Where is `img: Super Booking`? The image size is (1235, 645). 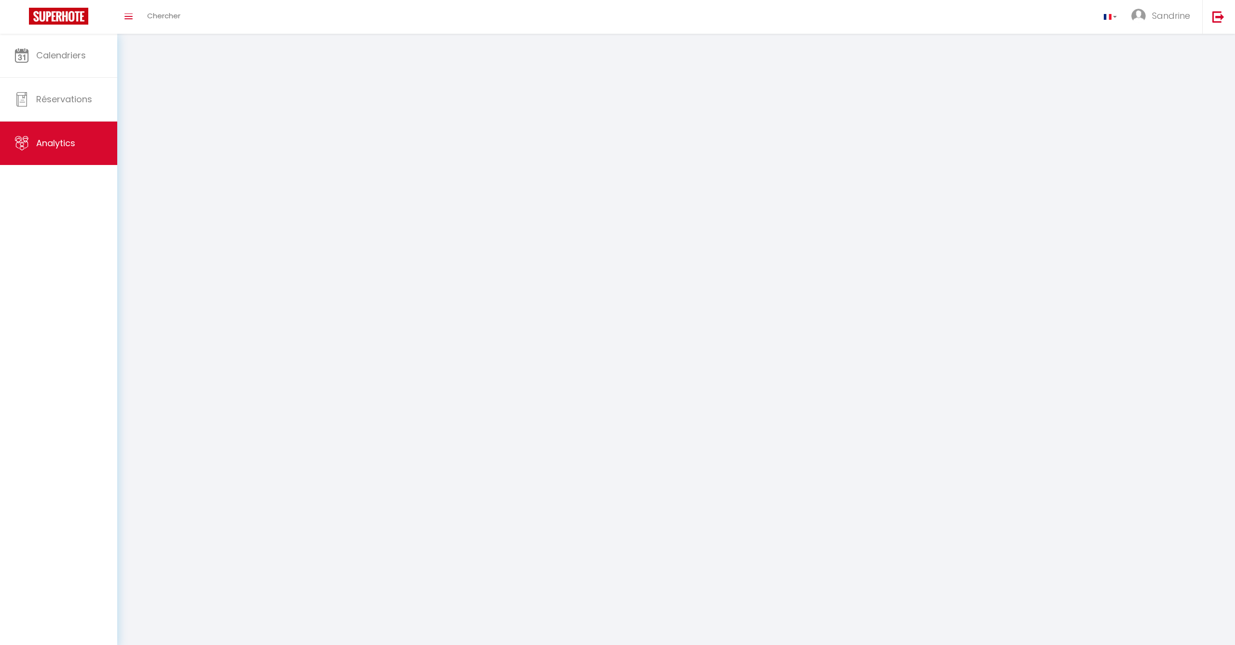
img: Super Booking is located at coordinates (58, 16).